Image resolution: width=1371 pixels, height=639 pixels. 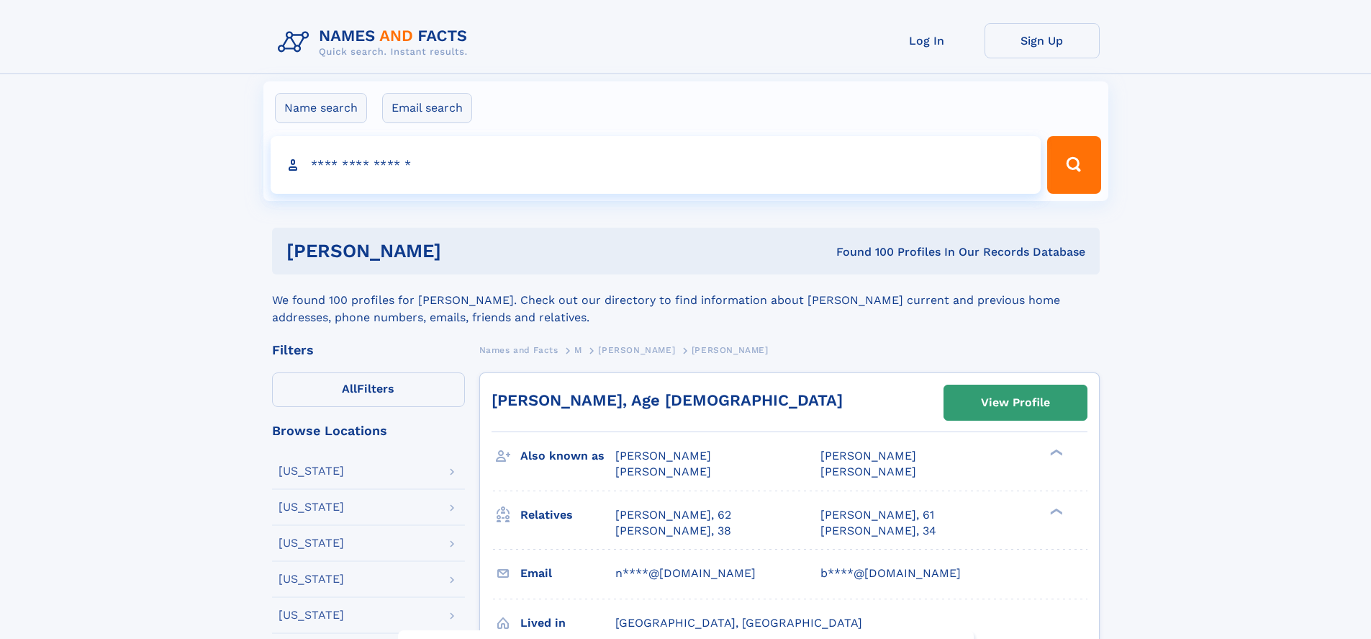 I want to click on a: Names and Facts, so click(x=519, y=349).